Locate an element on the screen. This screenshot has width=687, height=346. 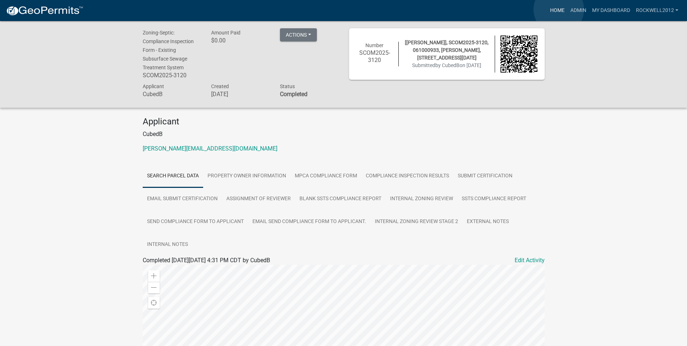
span: Applicant is located at coordinates (153, 86).